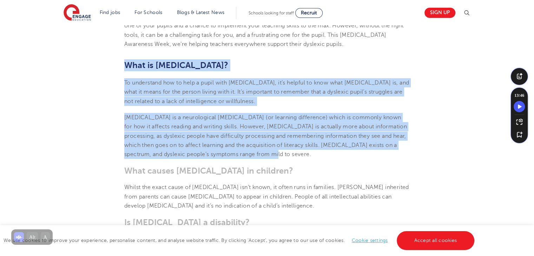 Image resolution: width=534 pixels, height=256 pixels. Describe the element at coordinates (440, 13) in the screenshot. I see `a: Sign up` at that location.